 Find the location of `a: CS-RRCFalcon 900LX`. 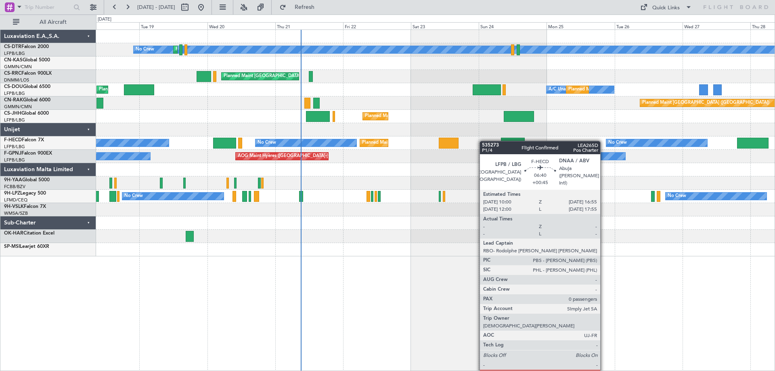

a: CS-RRCFalcon 900LX is located at coordinates (28, 73).